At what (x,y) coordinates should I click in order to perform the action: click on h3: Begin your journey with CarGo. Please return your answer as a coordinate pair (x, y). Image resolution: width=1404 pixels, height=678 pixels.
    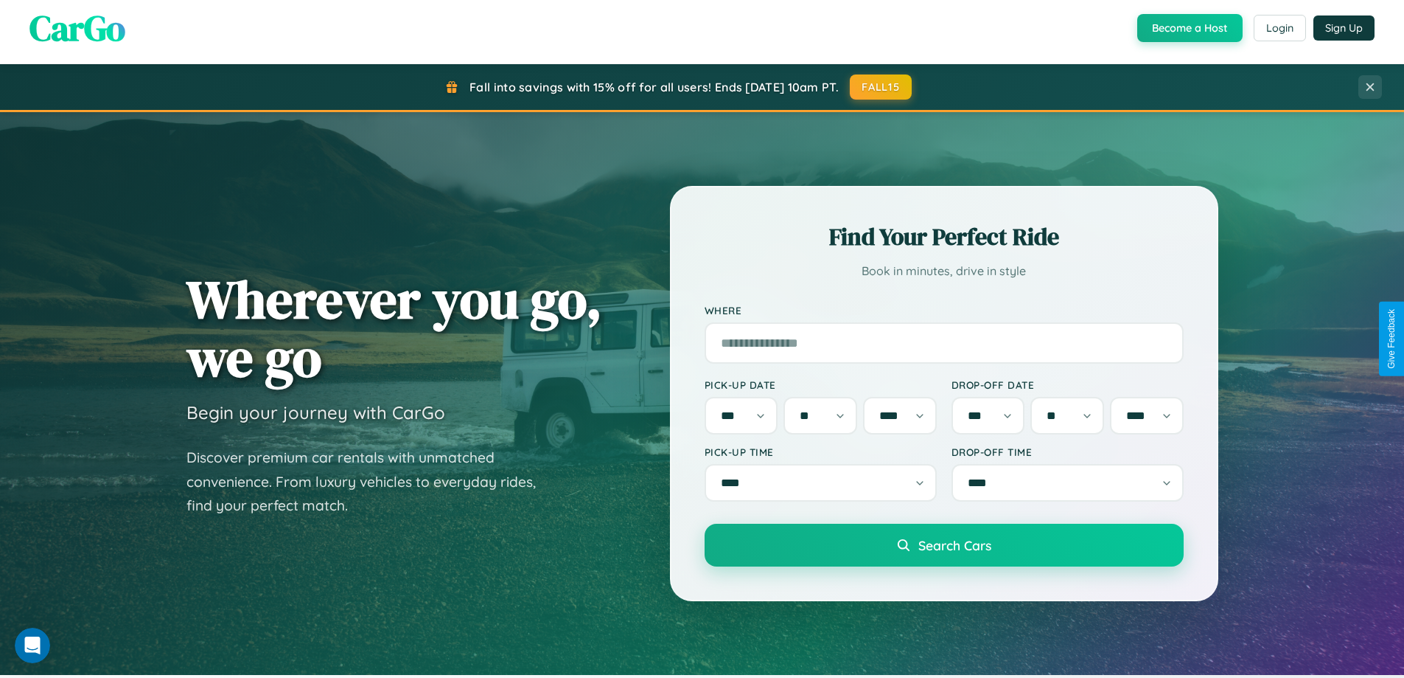
    Looking at the image, I should click on (316, 412).